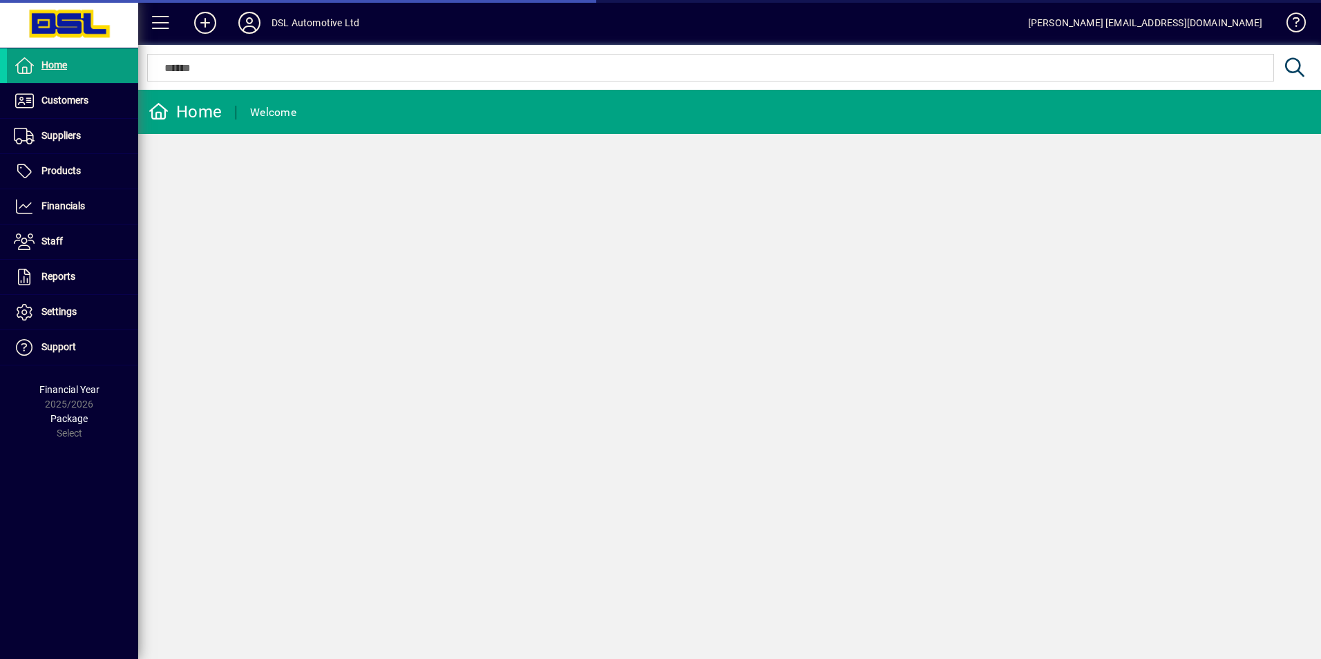 This screenshot has height=659, width=1321. Describe the element at coordinates (73, 171) in the screenshot. I see `a: Products` at that location.